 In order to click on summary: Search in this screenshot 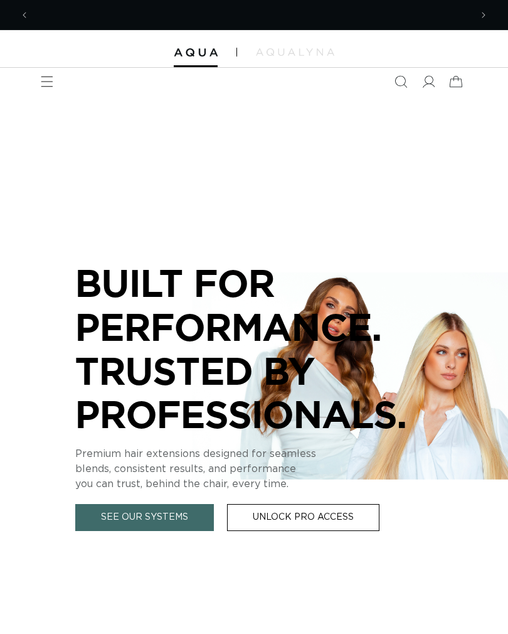, I will do `click(401, 82)`.